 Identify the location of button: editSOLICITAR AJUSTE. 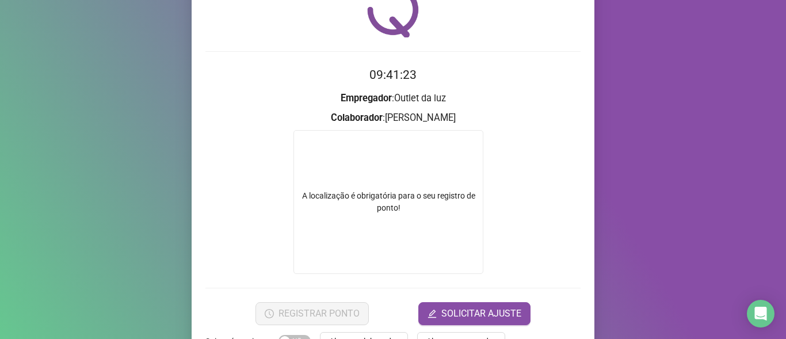
(474, 314).